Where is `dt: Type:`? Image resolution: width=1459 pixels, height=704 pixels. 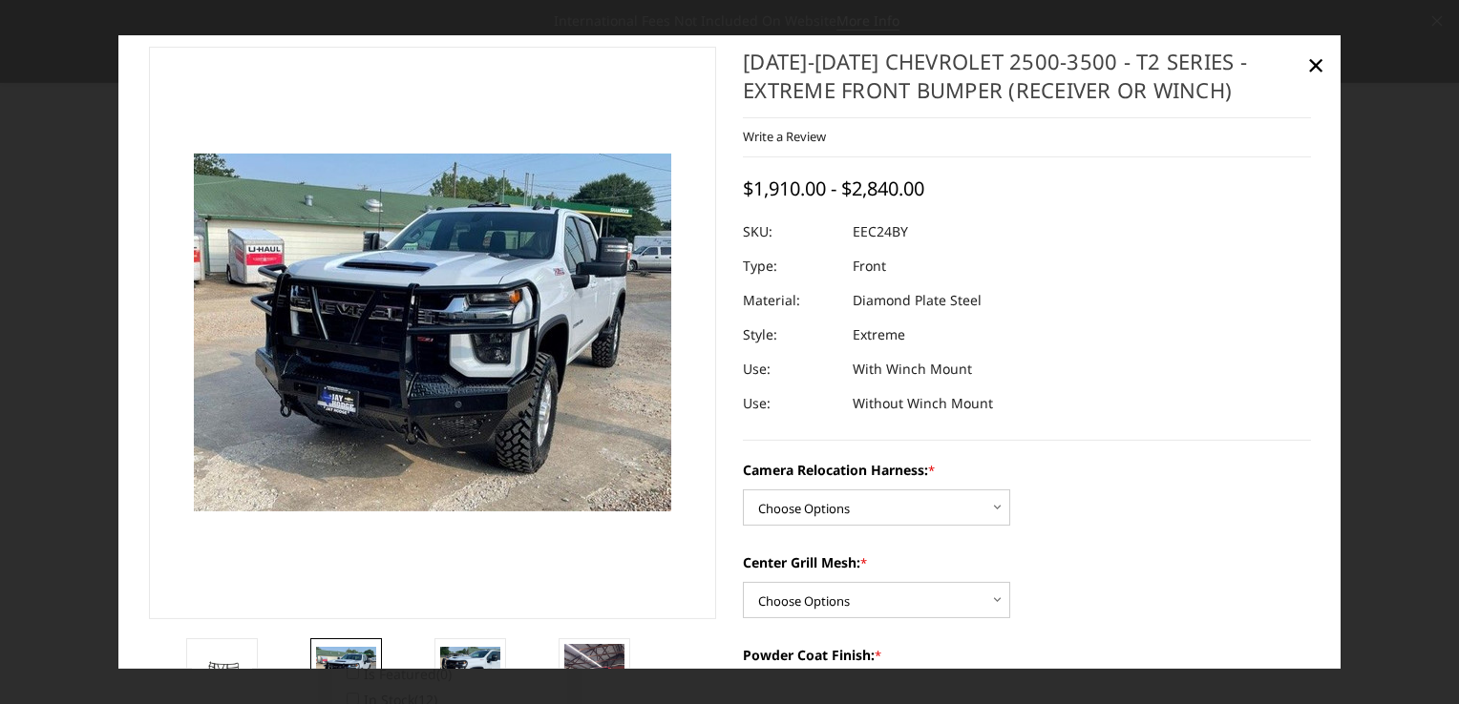
dt: Type: is located at coordinates (790, 266).